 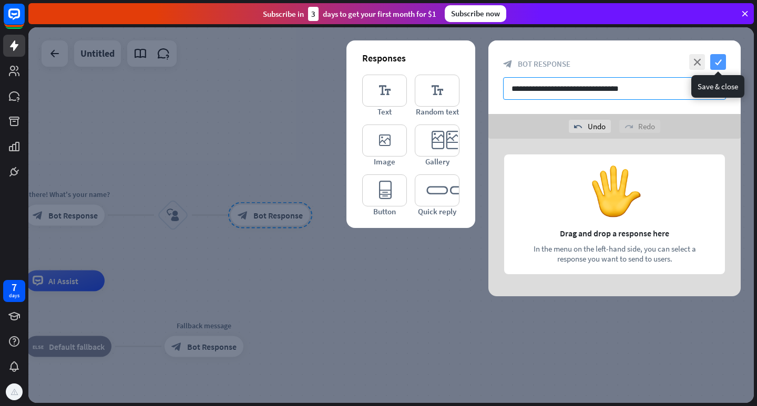 I want to click on img: f599820105ac0f7000bd.png, so click(x=14, y=392).